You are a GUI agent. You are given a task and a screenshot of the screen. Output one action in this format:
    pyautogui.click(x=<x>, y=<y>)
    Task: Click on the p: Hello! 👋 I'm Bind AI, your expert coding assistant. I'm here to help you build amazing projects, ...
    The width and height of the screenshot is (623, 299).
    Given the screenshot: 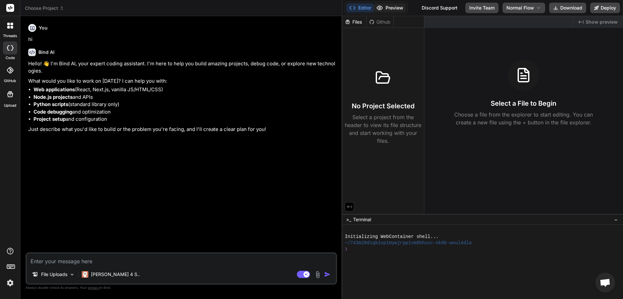 What is the action you would take?
    pyautogui.click(x=182, y=67)
    